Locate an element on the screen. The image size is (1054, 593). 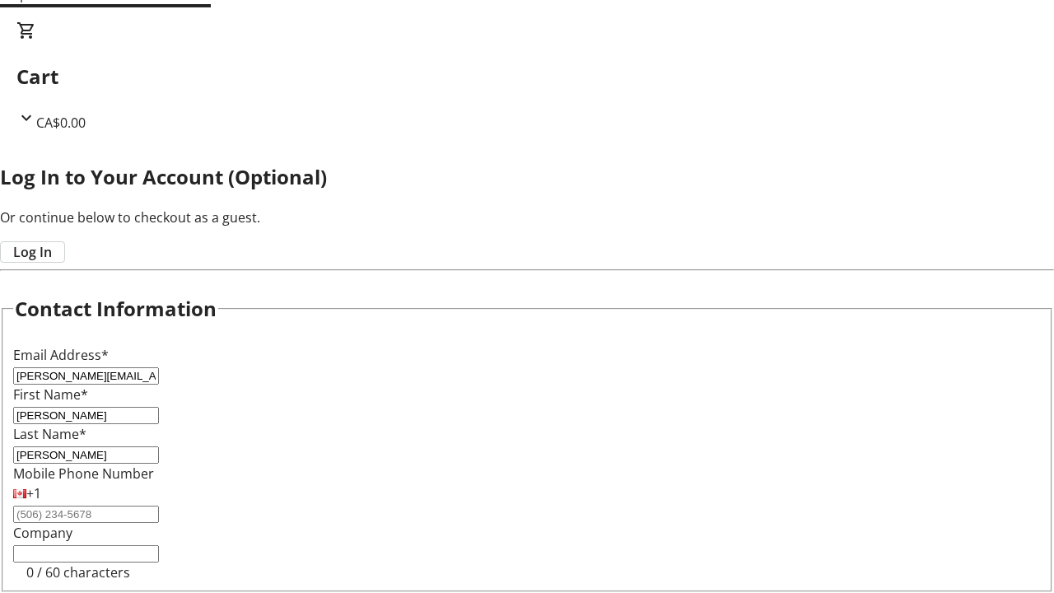
label: Company is located at coordinates (43, 533).